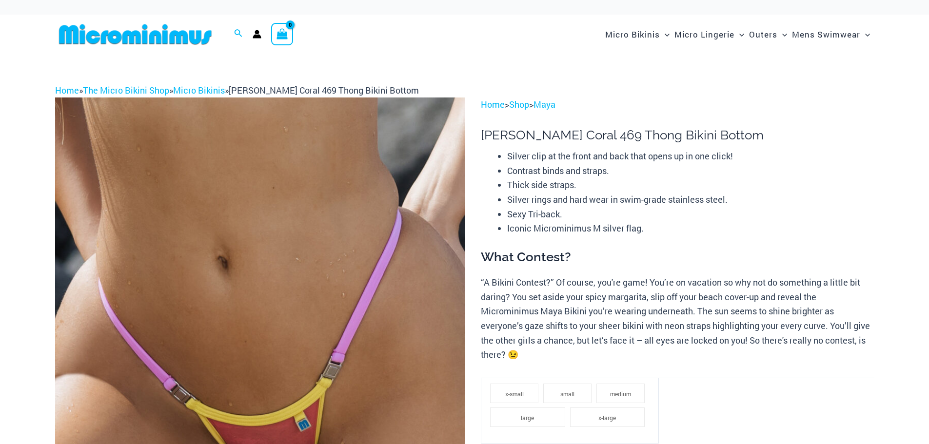 Image resolution: width=929 pixels, height=444 pixels. What do you see at coordinates (282, 34) in the screenshot?
I see `a: View Shopping Cart, empty` at bounding box center [282, 34].